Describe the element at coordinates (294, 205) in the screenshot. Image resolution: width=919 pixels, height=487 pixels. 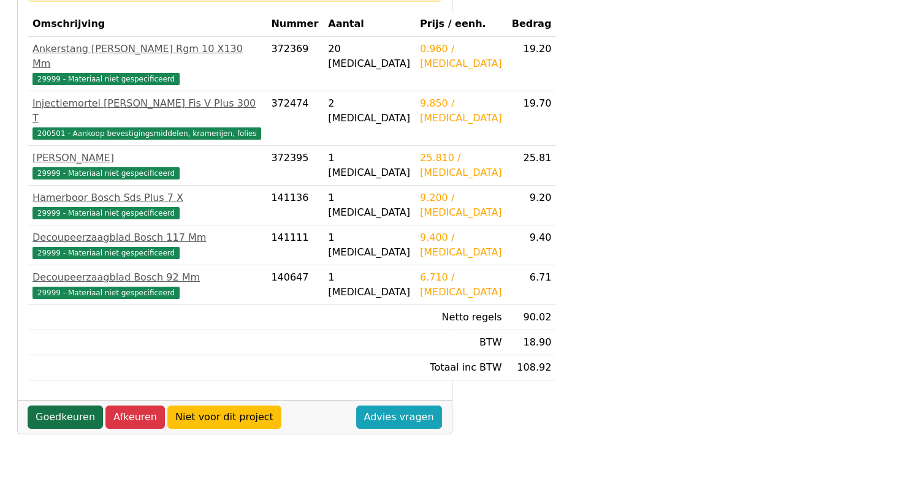
I see `td: 141136` at that location.